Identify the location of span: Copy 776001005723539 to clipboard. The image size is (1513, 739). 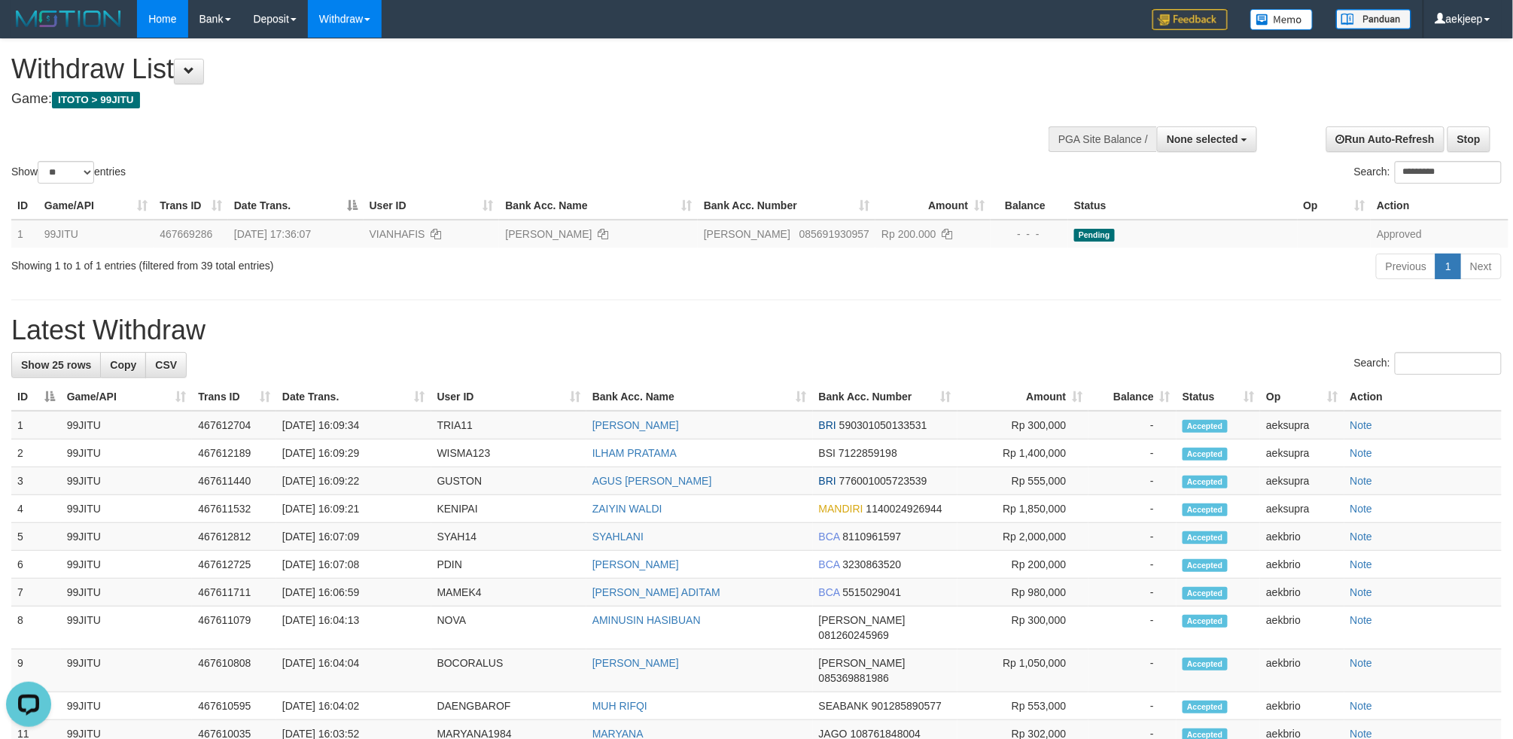
(883, 481).